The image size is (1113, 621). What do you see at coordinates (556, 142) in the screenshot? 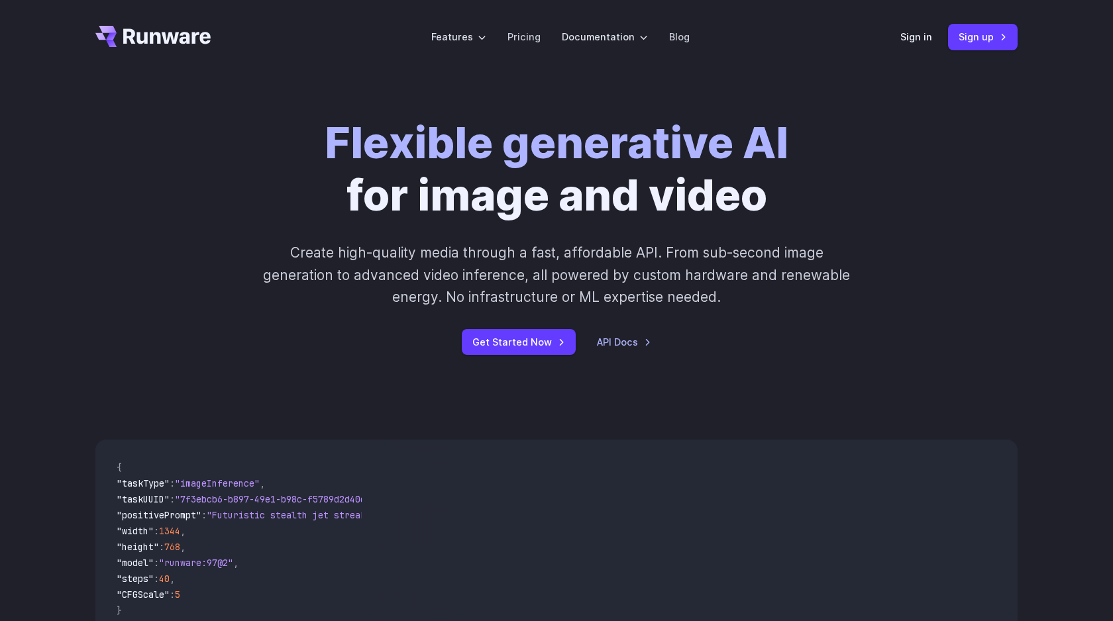
I see `strong: Flexible generative AI` at bounding box center [556, 142].